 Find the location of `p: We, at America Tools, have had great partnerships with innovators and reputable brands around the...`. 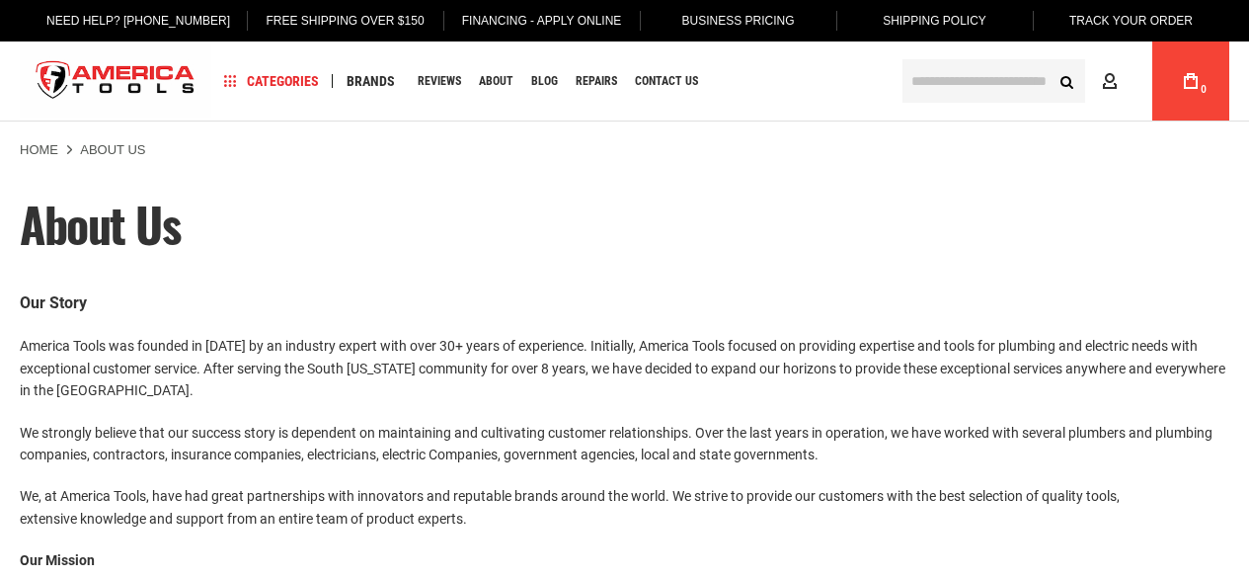

p: We, at America Tools, have had great partnerships with innovators and reputable brands around the... is located at coordinates (624, 506).